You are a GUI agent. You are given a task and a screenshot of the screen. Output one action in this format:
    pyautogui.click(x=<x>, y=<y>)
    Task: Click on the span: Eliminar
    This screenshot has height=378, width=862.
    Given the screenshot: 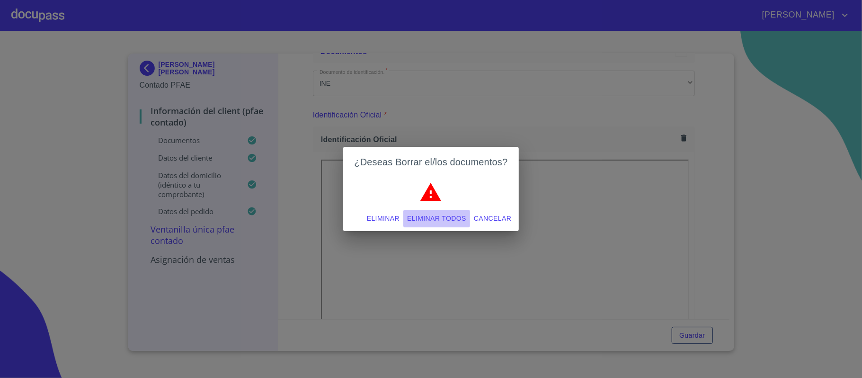 What is the action you would take?
    pyautogui.click(x=383, y=218)
    